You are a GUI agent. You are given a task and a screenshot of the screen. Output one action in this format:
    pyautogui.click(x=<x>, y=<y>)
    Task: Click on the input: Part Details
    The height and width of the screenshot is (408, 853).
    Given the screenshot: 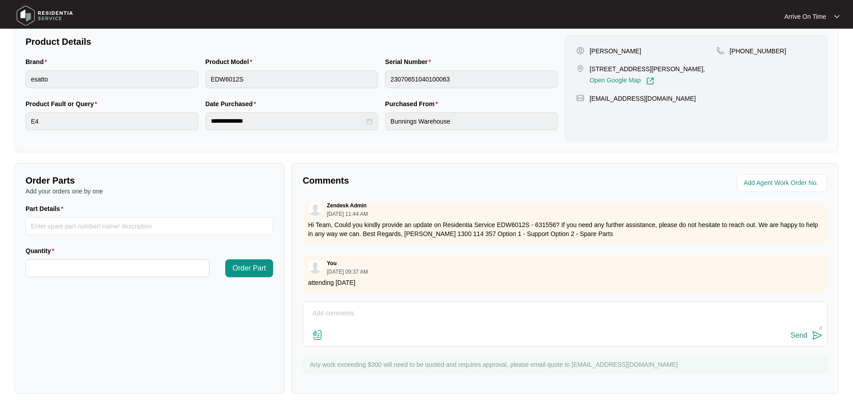 What is the action you would take?
    pyautogui.click(x=149, y=226)
    